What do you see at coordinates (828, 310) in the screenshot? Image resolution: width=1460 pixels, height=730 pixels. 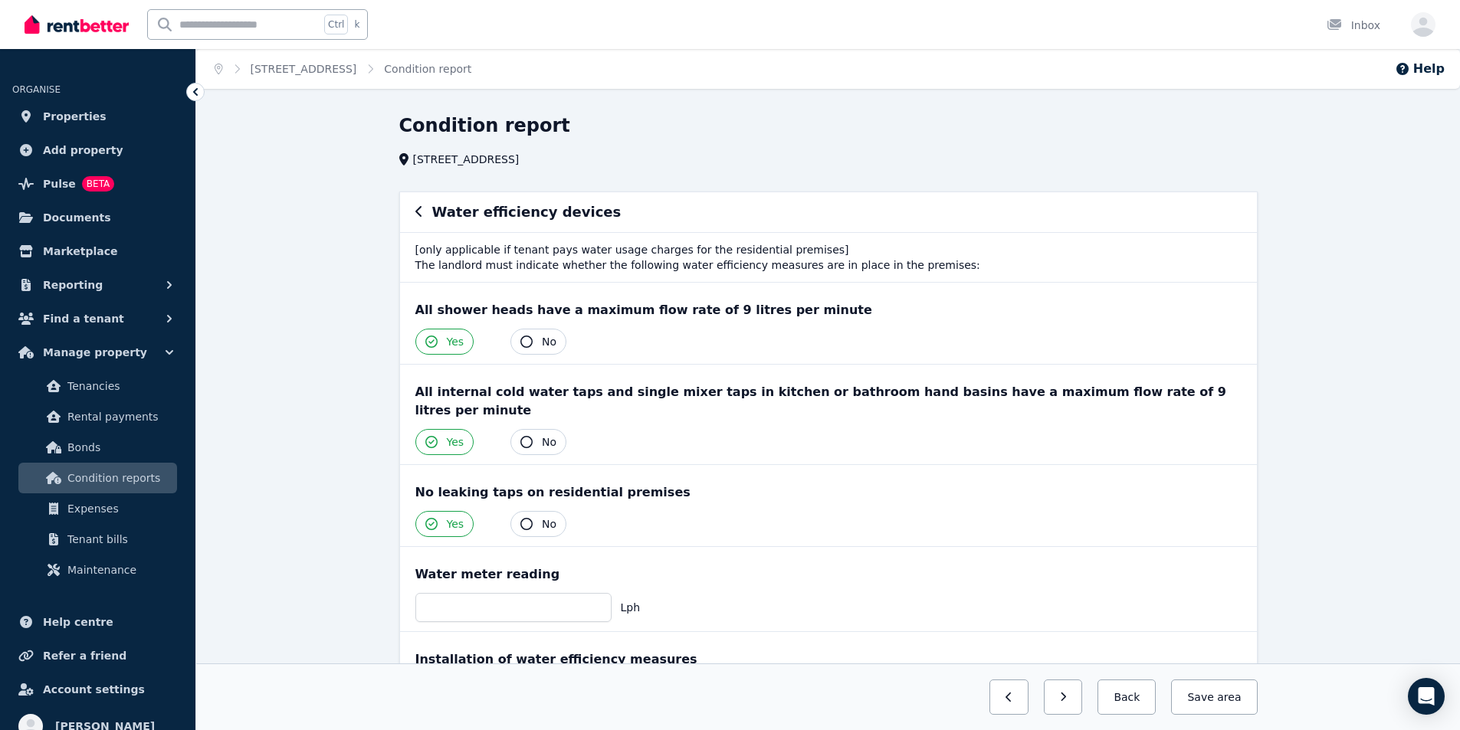 I see `div: All shower heads have a maximum flow rate of 9 litres per minute` at bounding box center [828, 310].